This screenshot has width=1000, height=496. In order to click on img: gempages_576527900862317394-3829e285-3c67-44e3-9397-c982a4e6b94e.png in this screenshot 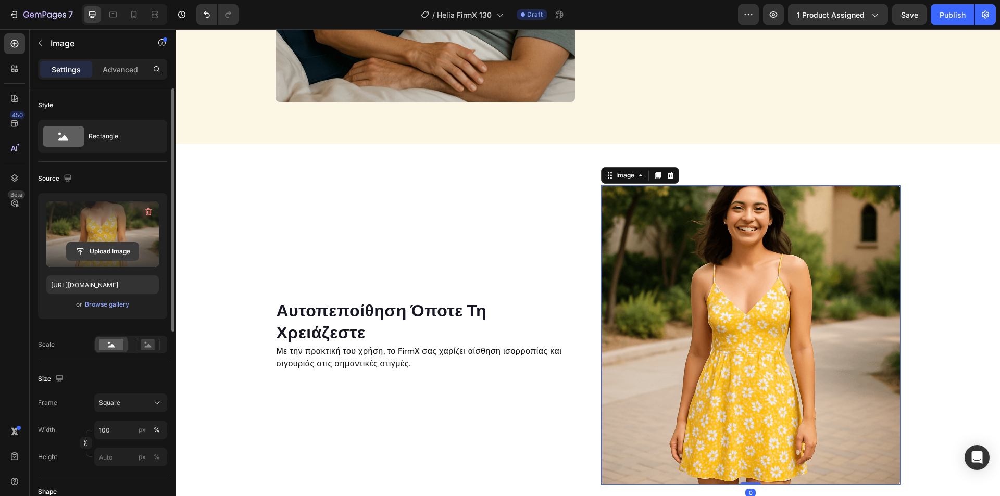, I will do `click(575, 306)`.